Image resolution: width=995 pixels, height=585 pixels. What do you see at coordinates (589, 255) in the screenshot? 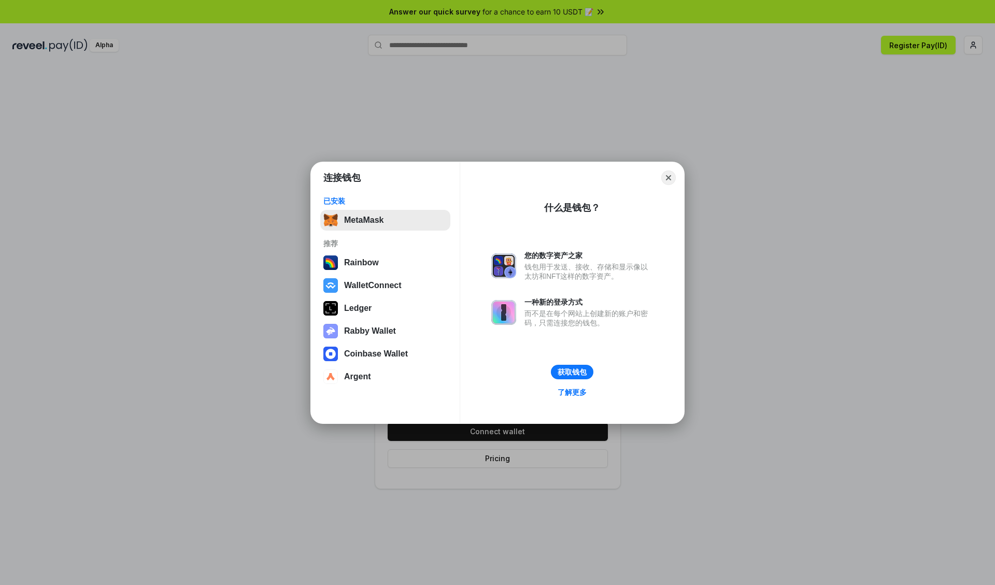
I see `div: 您的数字资产之家` at bounding box center [589, 255].